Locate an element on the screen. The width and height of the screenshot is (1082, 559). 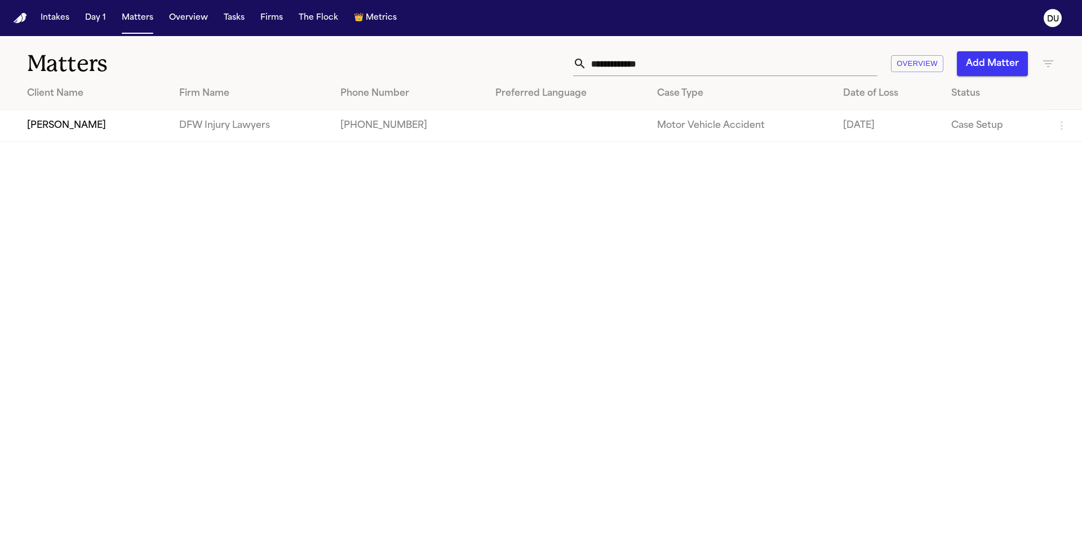
button: Intakes is located at coordinates (55, 18).